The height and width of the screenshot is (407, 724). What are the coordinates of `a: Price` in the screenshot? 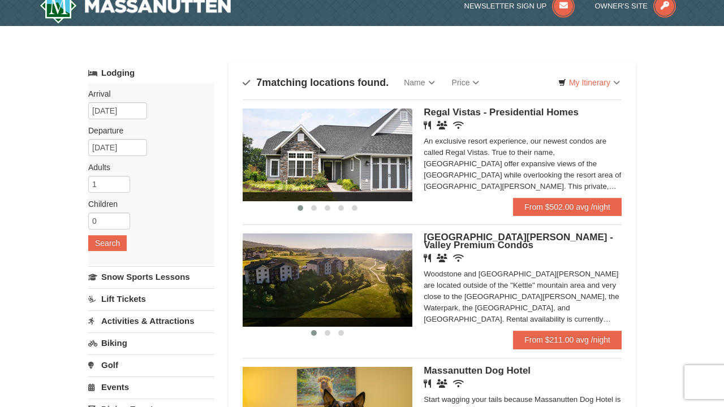 It's located at (466, 83).